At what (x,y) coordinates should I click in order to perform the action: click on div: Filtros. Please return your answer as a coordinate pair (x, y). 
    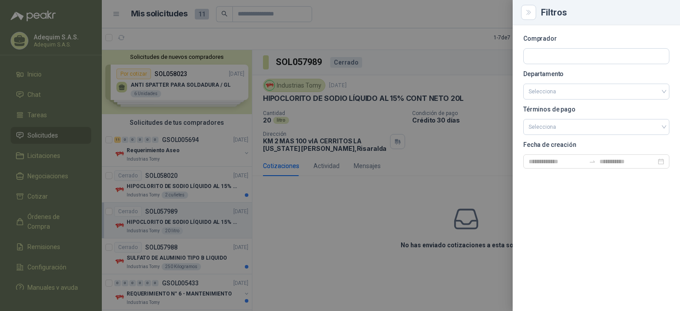
    Looking at the image, I should click on (605, 12).